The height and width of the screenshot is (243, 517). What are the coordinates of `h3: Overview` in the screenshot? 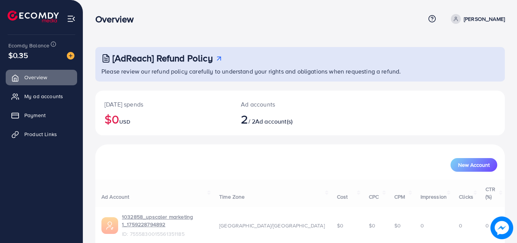 It's located at (117, 19).